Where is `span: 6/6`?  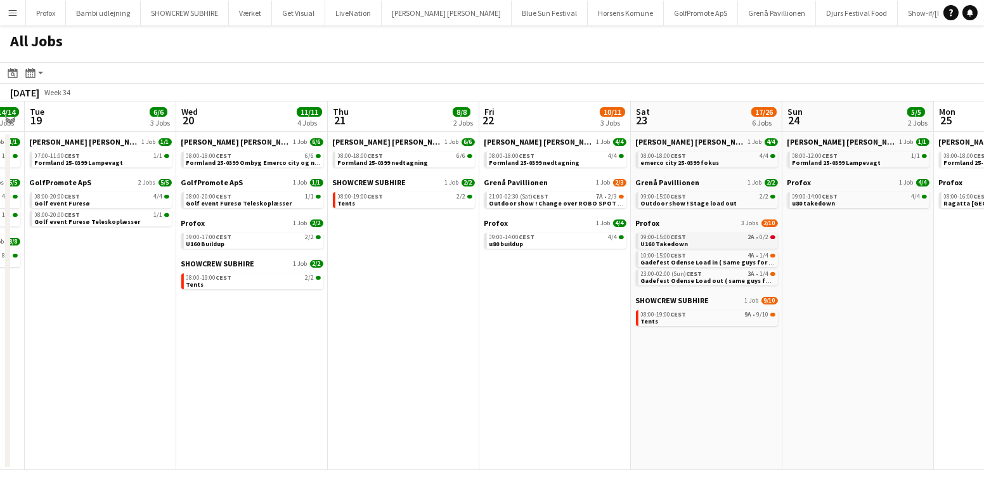 span: 6/6 is located at coordinates (470, 156).